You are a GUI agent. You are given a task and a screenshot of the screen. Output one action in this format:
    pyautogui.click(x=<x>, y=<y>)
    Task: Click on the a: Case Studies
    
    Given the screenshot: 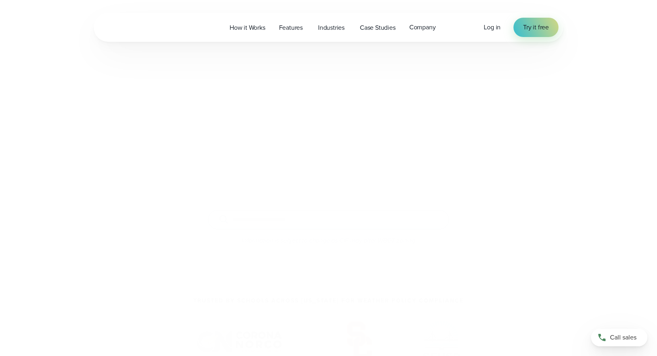 What is the action you would take?
    pyautogui.click(x=377, y=27)
    